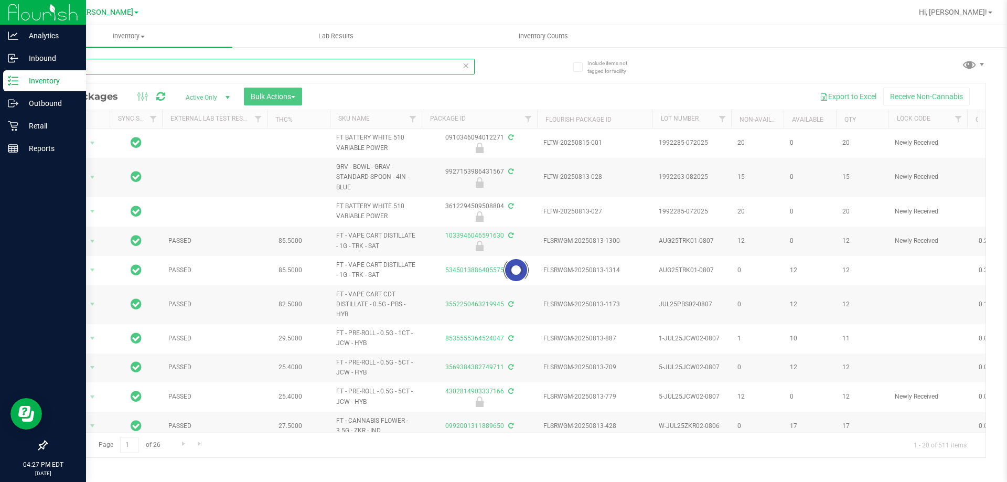 The height and width of the screenshot is (482, 1007). I want to click on input: Search Package ID, Item Name, SKU, Lot or Part Number..., so click(260, 67).